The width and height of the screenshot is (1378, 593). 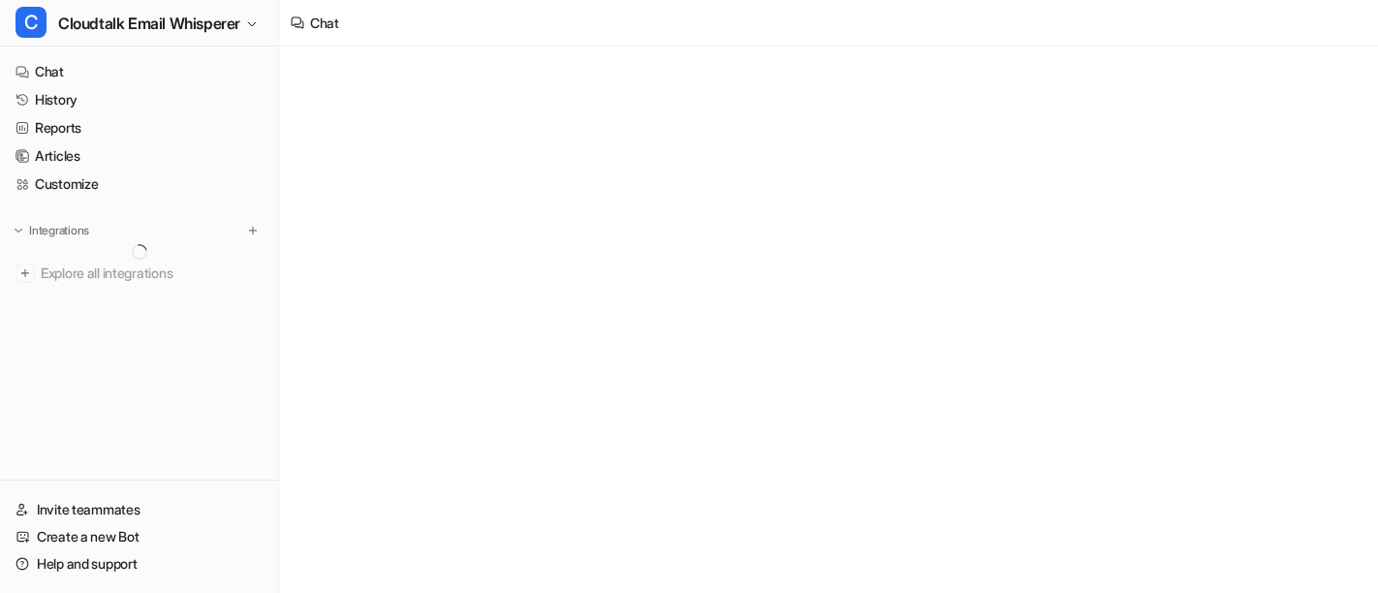 I want to click on a: Customize, so click(x=139, y=184).